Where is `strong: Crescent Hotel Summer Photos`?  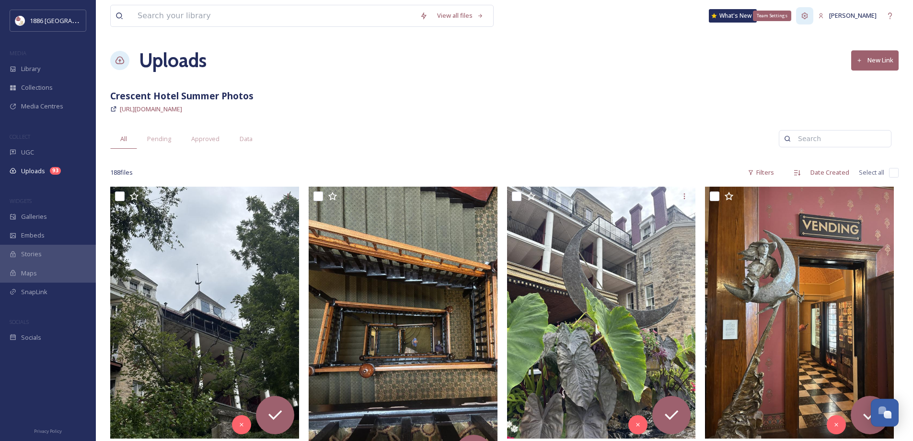 strong: Crescent Hotel Summer Photos is located at coordinates (182, 95).